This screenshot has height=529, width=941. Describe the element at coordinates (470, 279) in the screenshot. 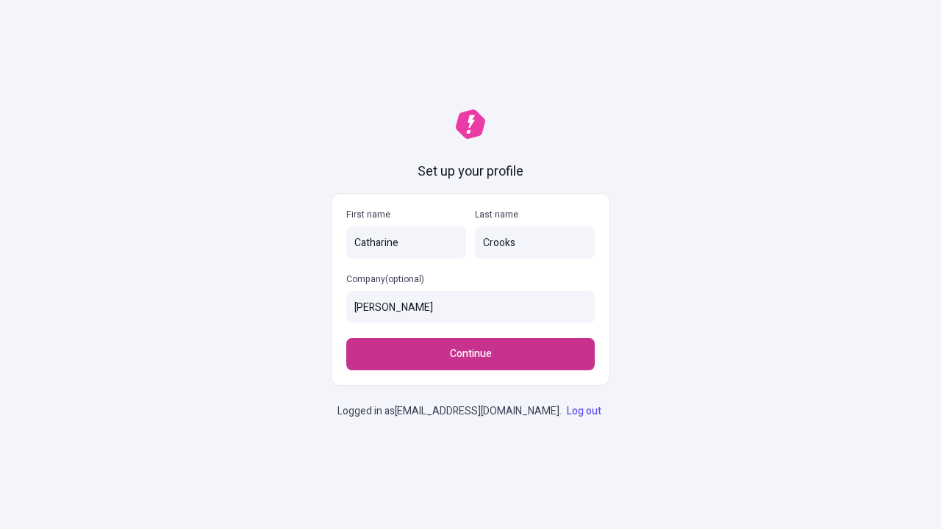

I see `p: Company` at that location.